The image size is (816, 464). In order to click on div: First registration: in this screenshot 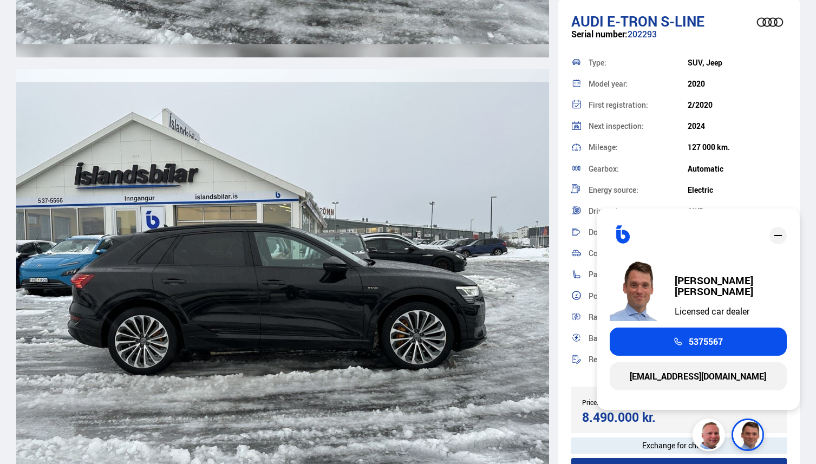, I will do `click(638, 105)`.